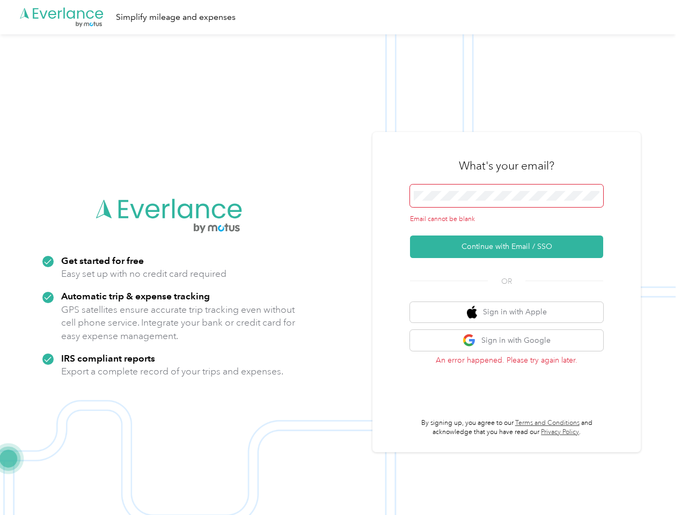 This screenshot has height=515, width=681. Describe the element at coordinates (178, 323) in the screenshot. I see `p: GPS satellites ensure accurate trip tracking even without cell phone service. Integrate your bank...` at that location.